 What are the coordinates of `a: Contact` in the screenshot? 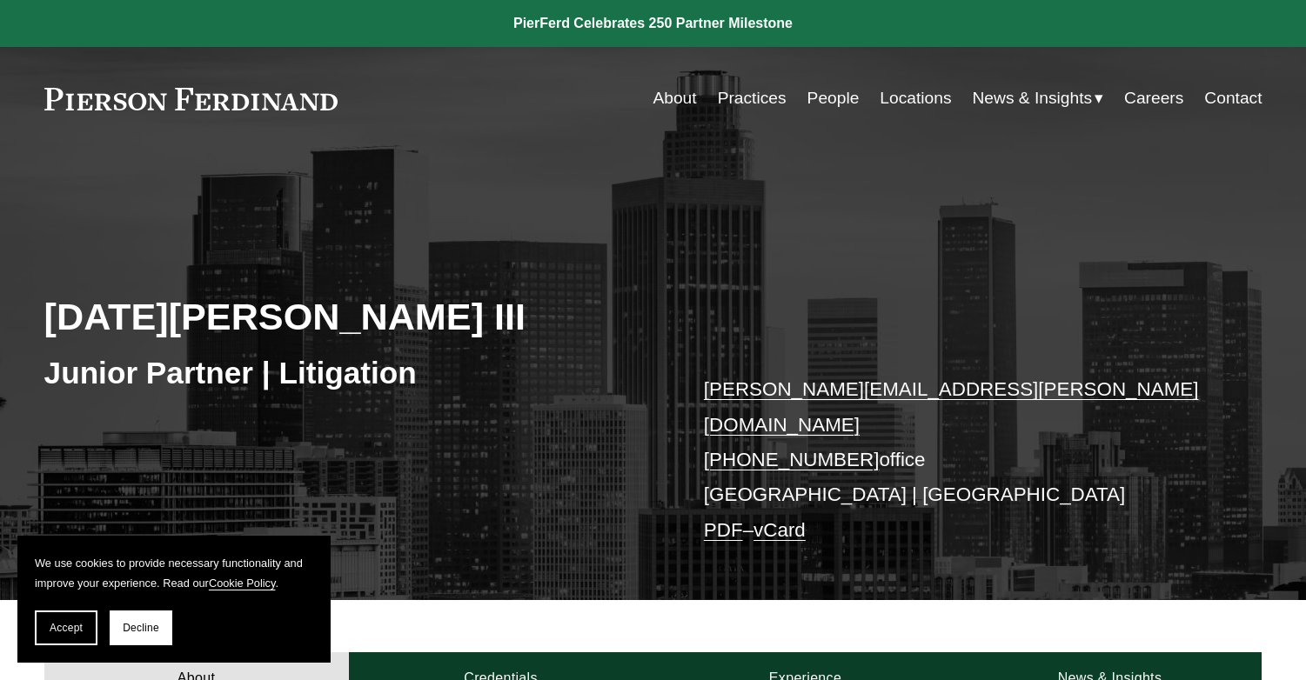 It's located at (1233, 98).